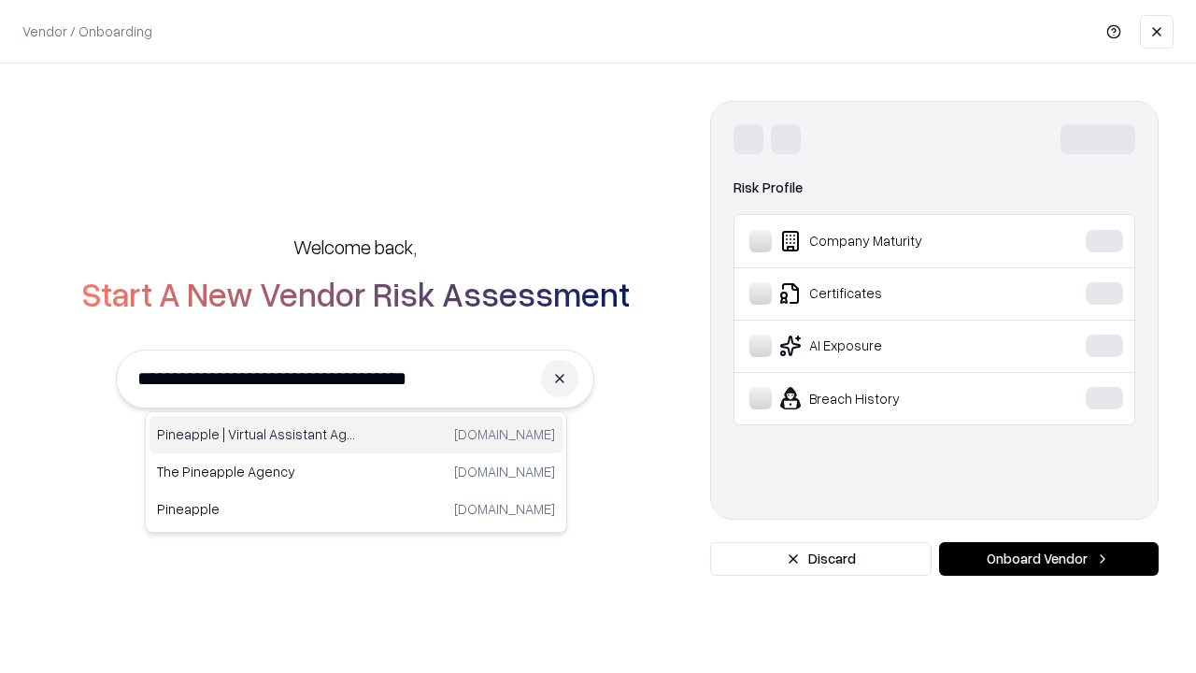  Describe the element at coordinates (935, 188) in the screenshot. I see `div: Risk Profile` at that location.